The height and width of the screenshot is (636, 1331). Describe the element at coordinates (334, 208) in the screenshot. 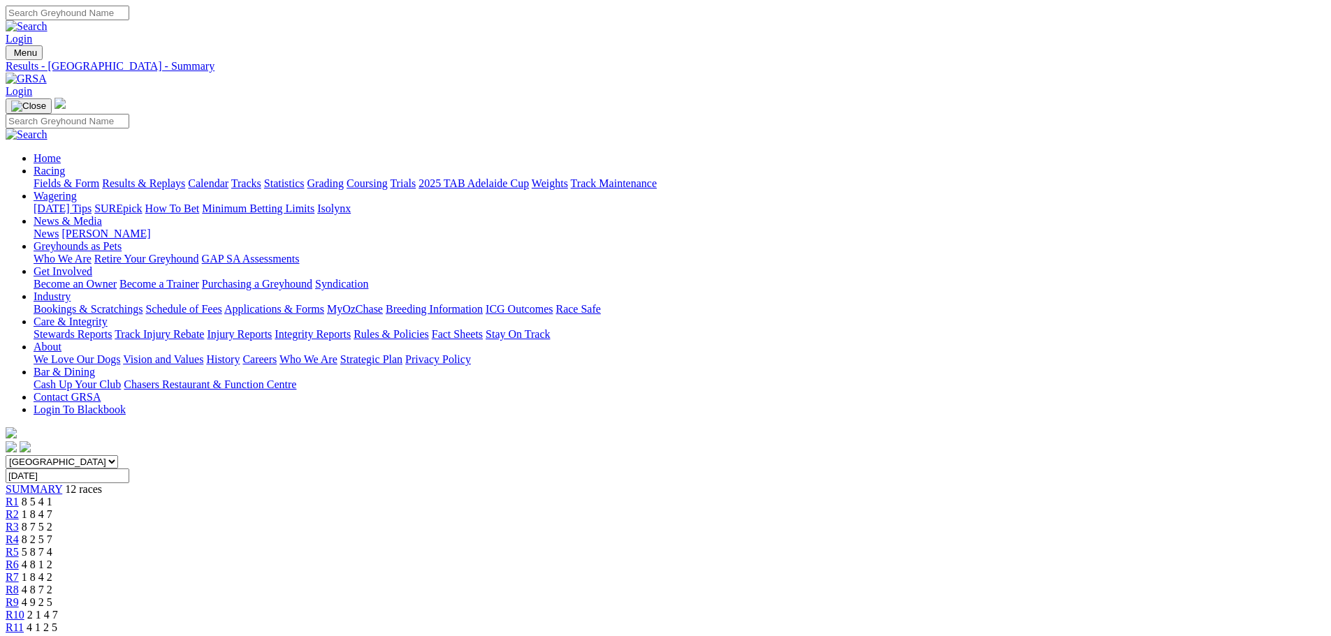

I see `a: Isolynx` at that location.